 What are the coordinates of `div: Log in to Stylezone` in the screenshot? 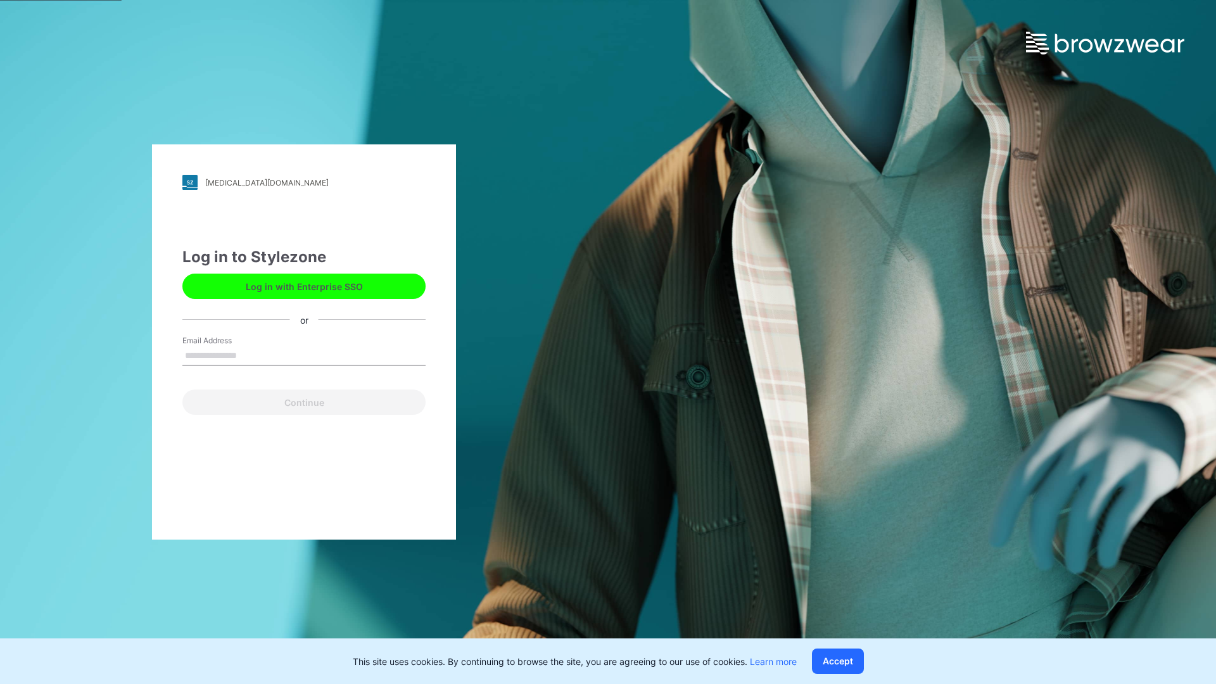 It's located at (304, 257).